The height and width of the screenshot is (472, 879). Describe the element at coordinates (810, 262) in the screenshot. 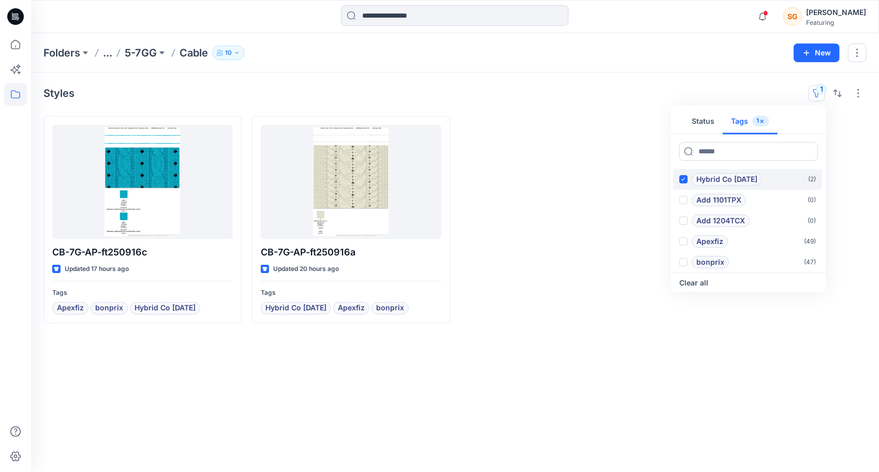

I see `p: ( 47 )` at that location.